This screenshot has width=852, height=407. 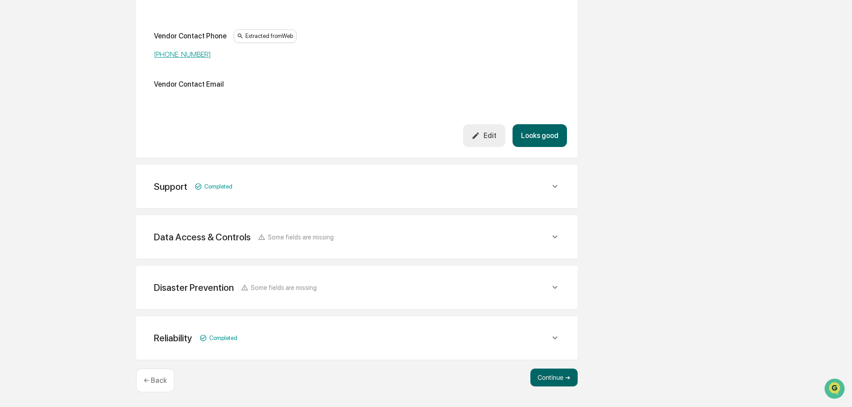 What do you see at coordinates (194, 287) in the screenshot?
I see `div: Disaster Prevention` at bounding box center [194, 287].